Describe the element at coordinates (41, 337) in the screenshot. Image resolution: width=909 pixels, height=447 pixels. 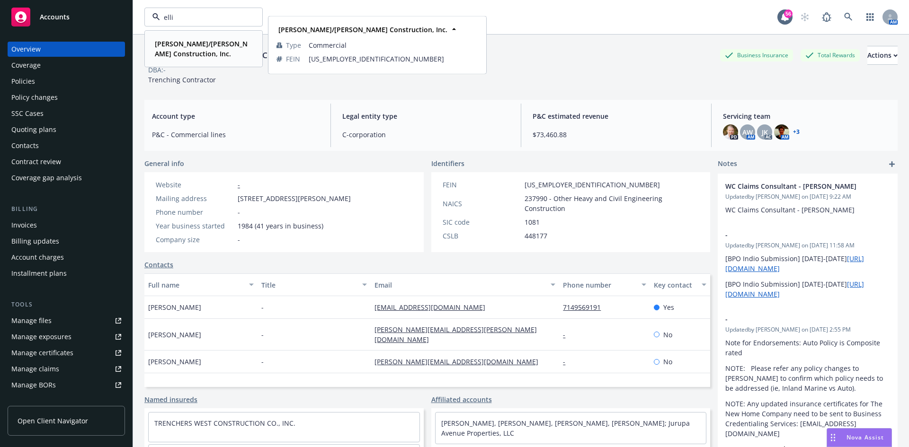
I see `div: Manage exposures` at that location.